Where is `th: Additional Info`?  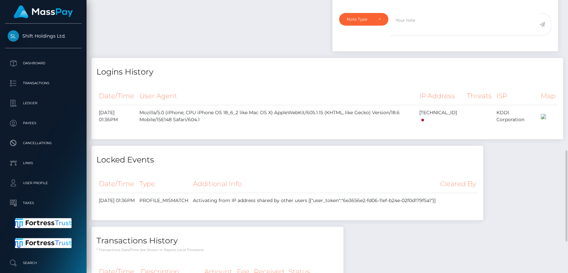 th: Additional Info is located at coordinates (314, 184).